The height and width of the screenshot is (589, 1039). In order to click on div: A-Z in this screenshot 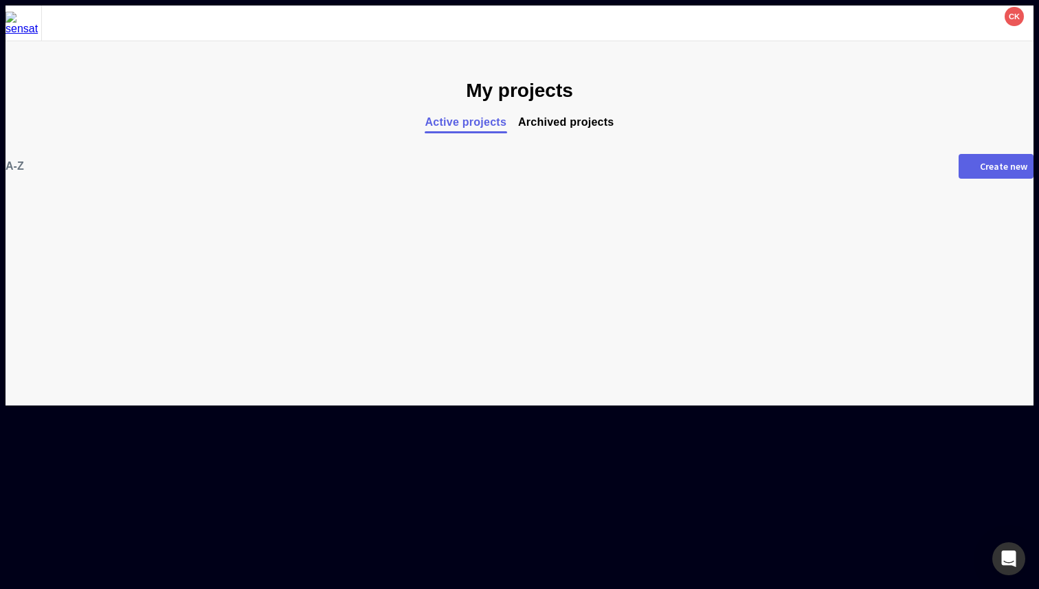, I will do `click(14, 166)`.